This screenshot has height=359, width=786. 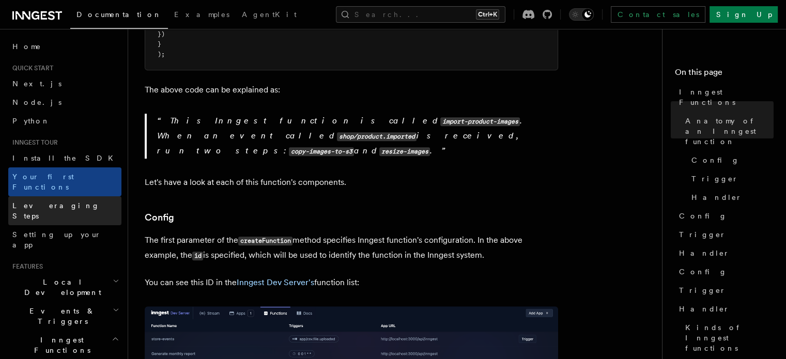 What do you see at coordinates (56, 211) in the screenshot?
I see `span: Leveraging Steps` at bounding box center [56, 211].